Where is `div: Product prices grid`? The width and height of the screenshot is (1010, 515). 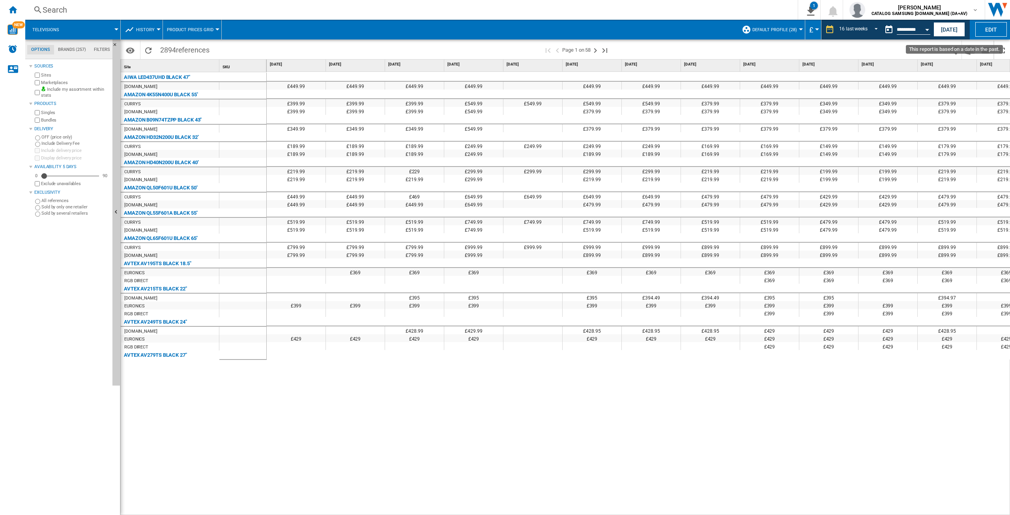 div: Product prices grid is located at coordinates (192, 30).